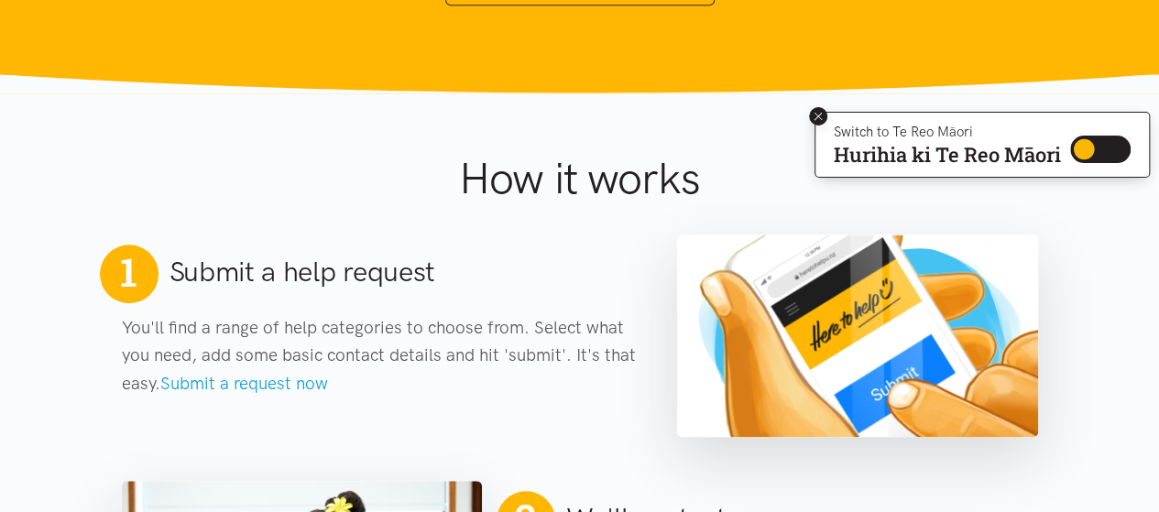 The width and height of the screenshot is (1159, 512). What do you see at coordinates (579, 179) in the screenshot?
I see `h1: How it works` at bounding box center [579, 179].